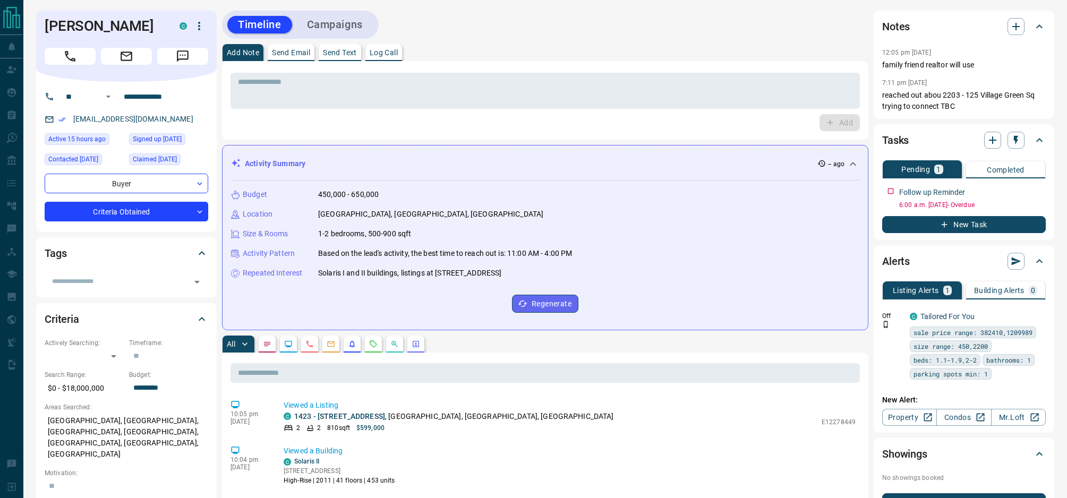  What do you see at coordinates (249, 414) in the screenshot?
I see `p: 10:05 pm` at bounding box center [249, 414].